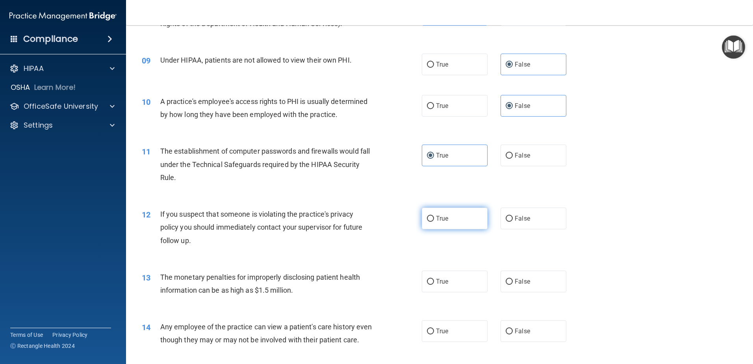 The image size is (753, 364). What do you see at coordinates (61, 106) in the screenshot?
I see `p: OfficeSafe University` at bounding box center [61, 106].